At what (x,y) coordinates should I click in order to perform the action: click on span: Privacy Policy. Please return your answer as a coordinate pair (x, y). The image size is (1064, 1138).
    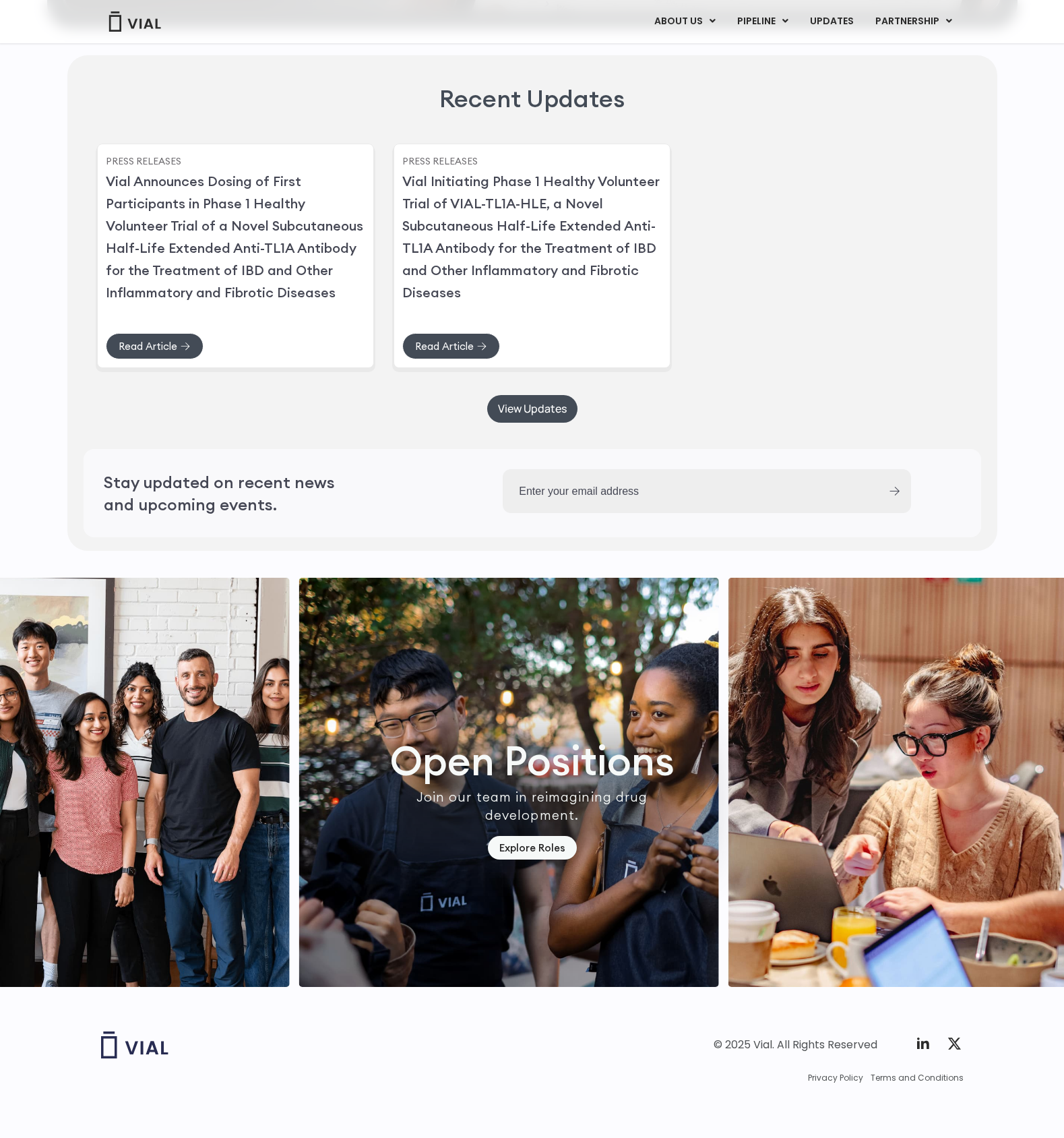
    Looking at the image, I should click on (836, 1078).